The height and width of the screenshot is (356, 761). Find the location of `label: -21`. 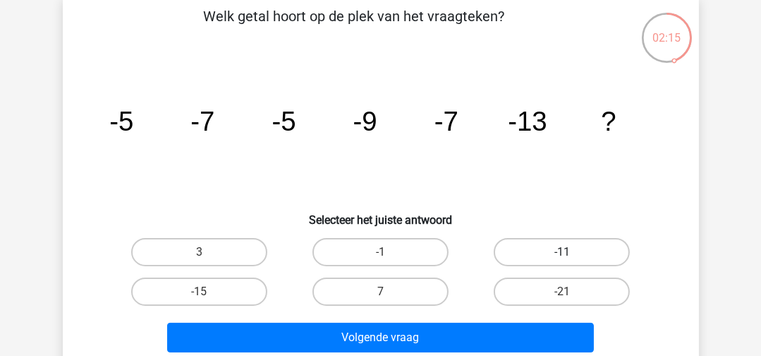

label: -21 is located at coordinates (562, 291).